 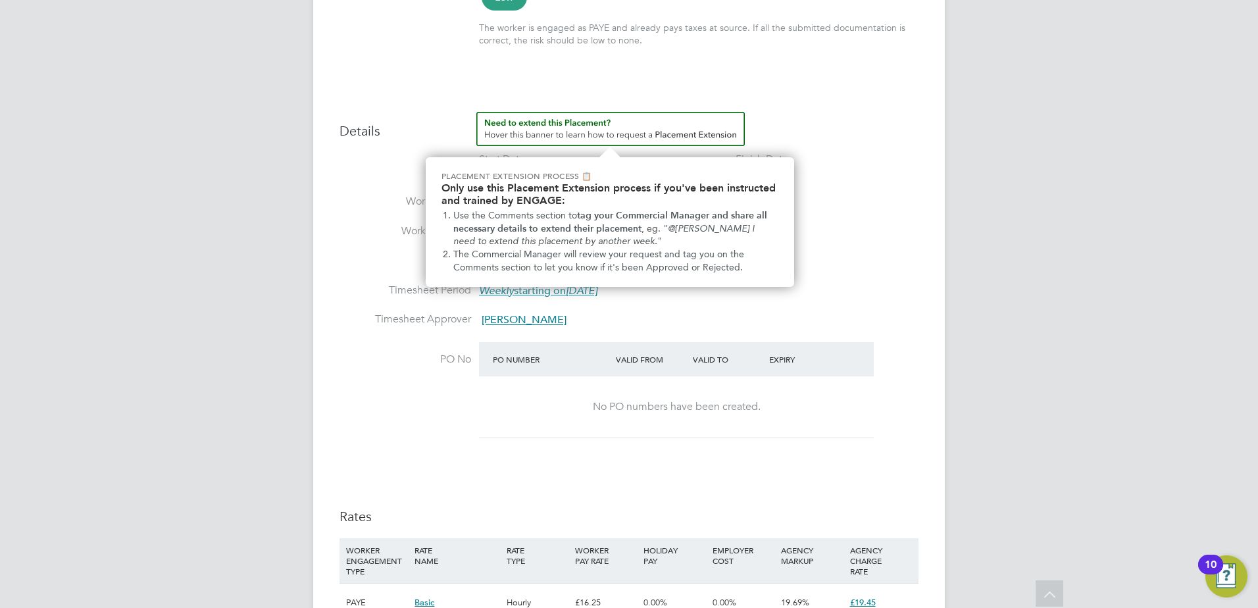 I want to click on label: Breaks, so click(x=405, y=261).